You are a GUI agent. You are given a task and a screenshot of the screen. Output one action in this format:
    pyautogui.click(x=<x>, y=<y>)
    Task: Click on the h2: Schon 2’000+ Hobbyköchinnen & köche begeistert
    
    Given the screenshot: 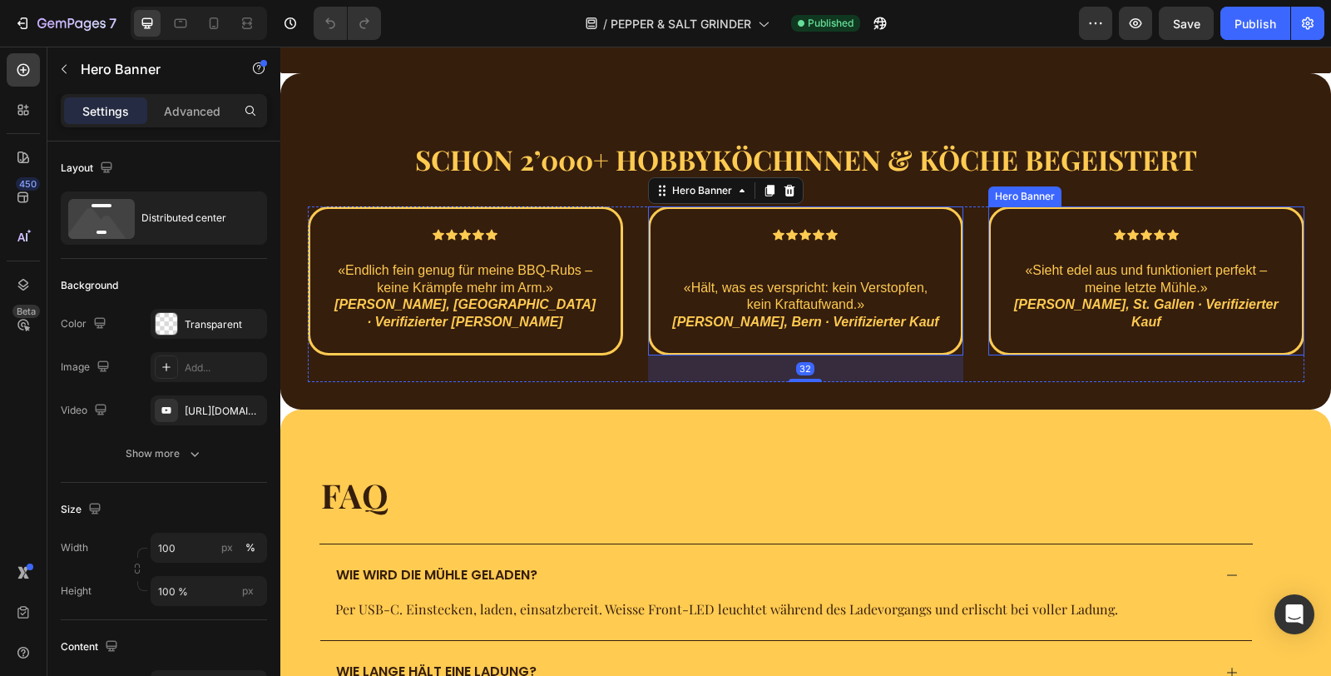 What is the action you would take?
    pyautogui.click(x=526, y=112)
    